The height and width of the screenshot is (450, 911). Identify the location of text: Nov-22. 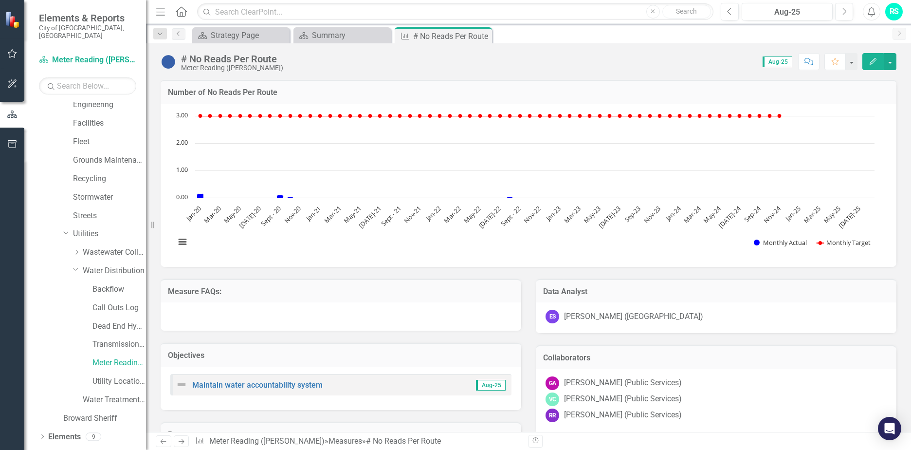
(532, 214).